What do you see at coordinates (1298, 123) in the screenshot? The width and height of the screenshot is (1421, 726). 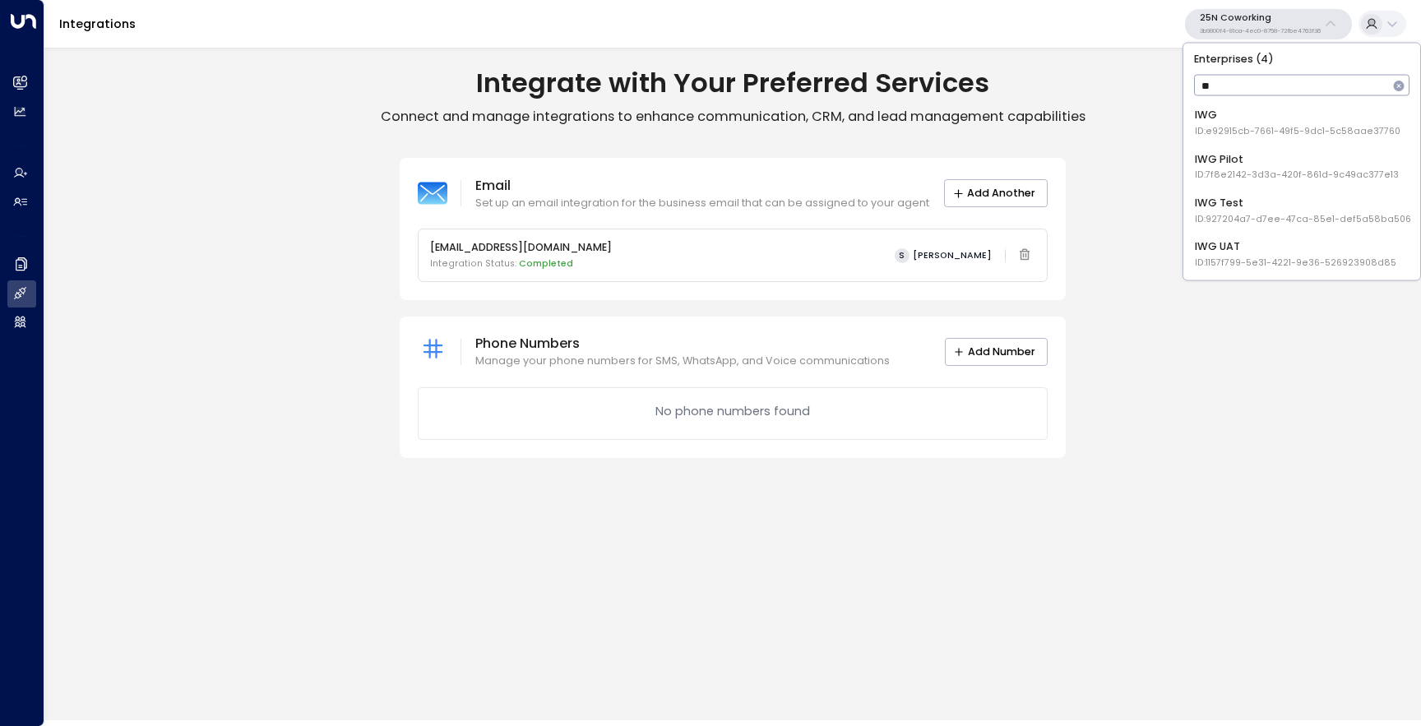 I see `div: IWG` at bounding box center [1298, 123].